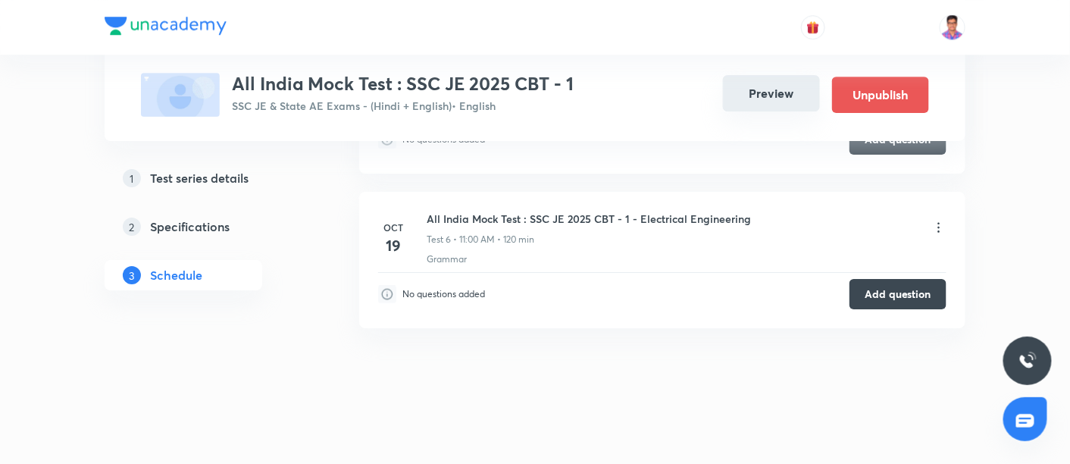 The height and width of the screenshot is (464, 1070). What do you see at coordinates (443, 294) in the screenshot?
I see `p: No questions added` at bounding box center [443, 294].